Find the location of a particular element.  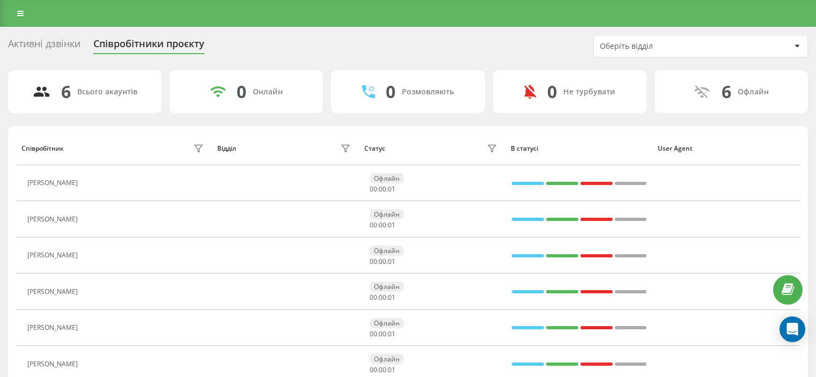

div: User Agent is located at coordinates (726, 149).